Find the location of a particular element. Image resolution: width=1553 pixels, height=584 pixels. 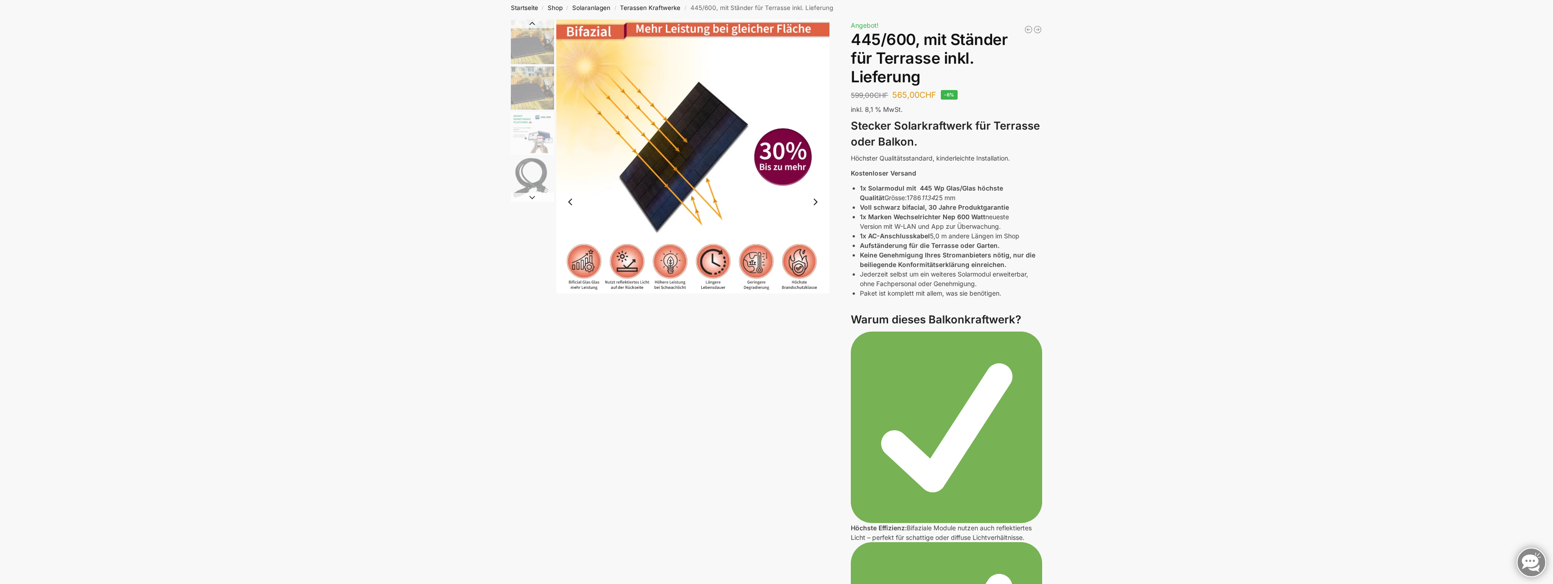

li: 2 / 11 is located at coordinates (531, 88).